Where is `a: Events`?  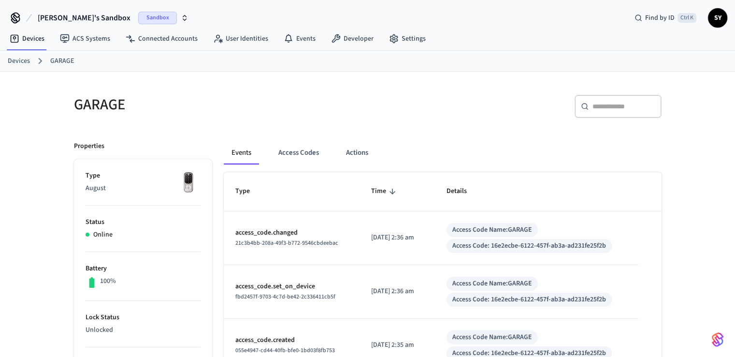
a: Events is located at coordinates (300, 39).